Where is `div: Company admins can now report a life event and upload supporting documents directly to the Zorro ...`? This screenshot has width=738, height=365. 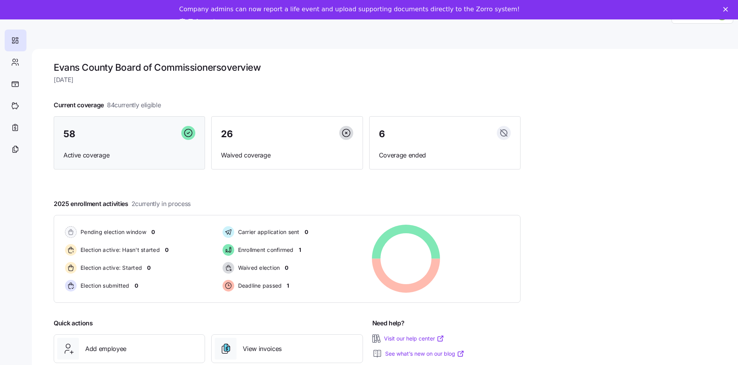
div: Company admins can now report a life event and upload supporting documents directly to the Zorro ... is located at coordinates (349, 9).